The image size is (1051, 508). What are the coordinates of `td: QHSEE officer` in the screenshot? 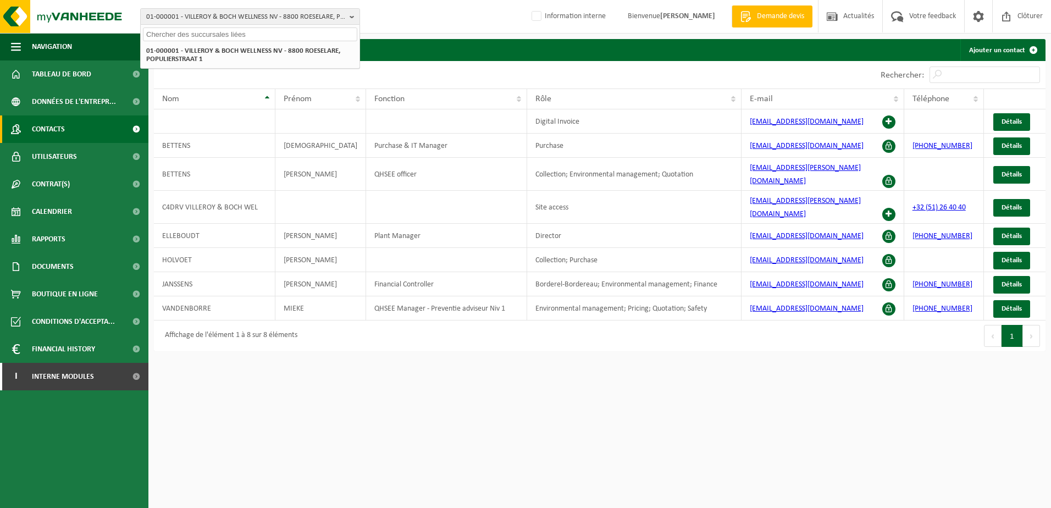 It's located at (446, 174).